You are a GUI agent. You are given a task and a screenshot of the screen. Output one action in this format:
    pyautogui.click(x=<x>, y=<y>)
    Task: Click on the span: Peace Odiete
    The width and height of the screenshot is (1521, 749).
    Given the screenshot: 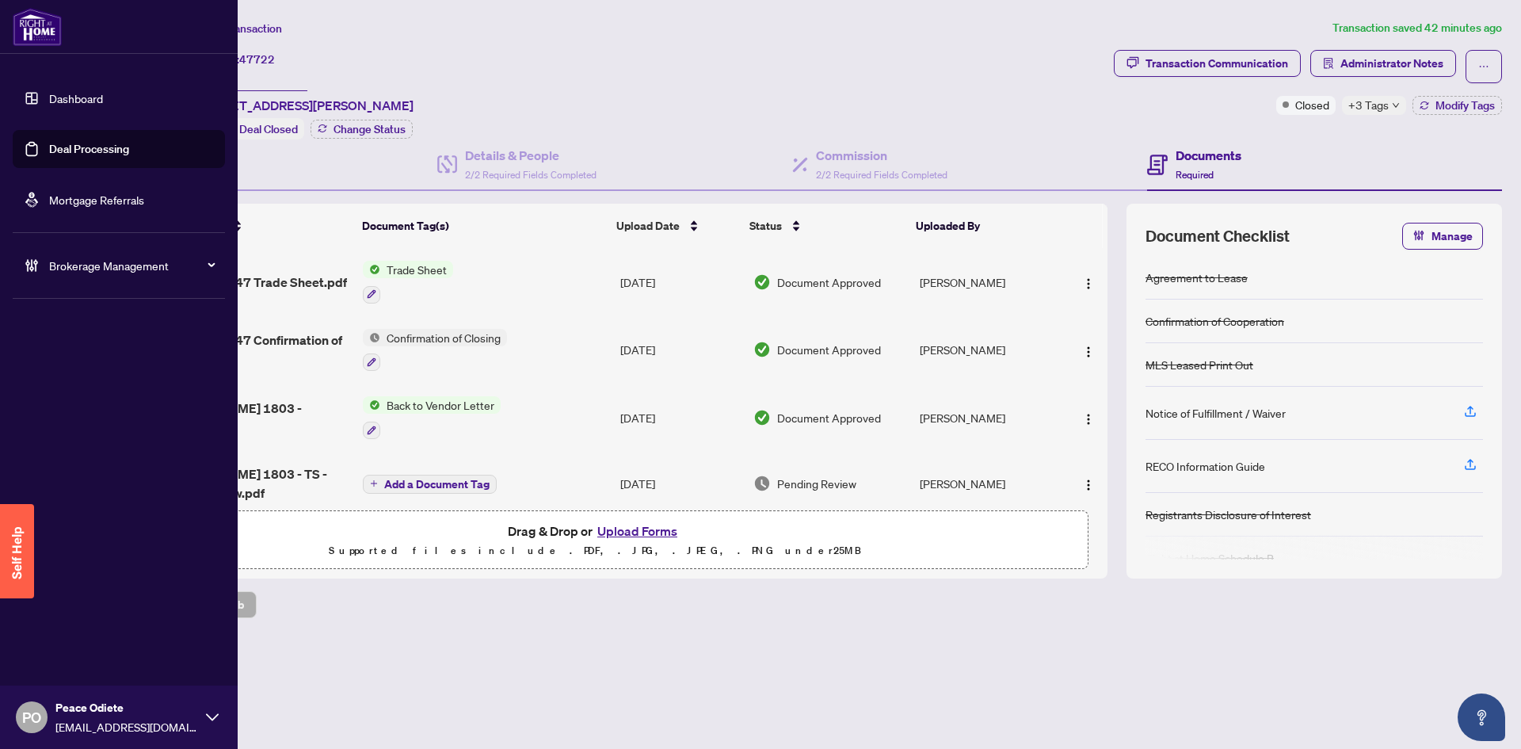 What is the action you would take?
    pyautogui.click(x=127, y=708)
    